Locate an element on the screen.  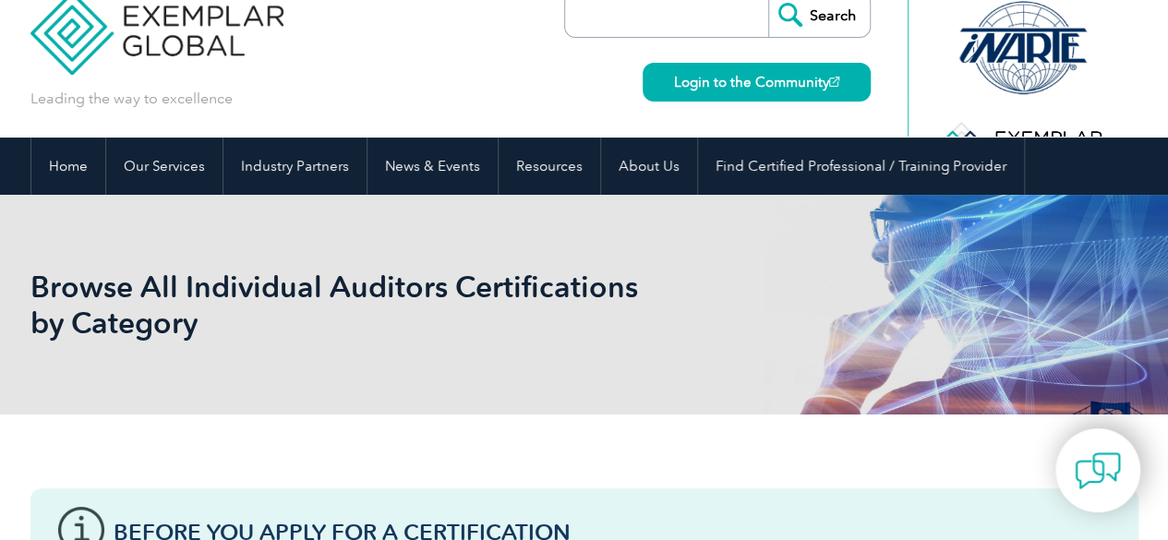
a: Our Services is located at coordinates (164, 166).